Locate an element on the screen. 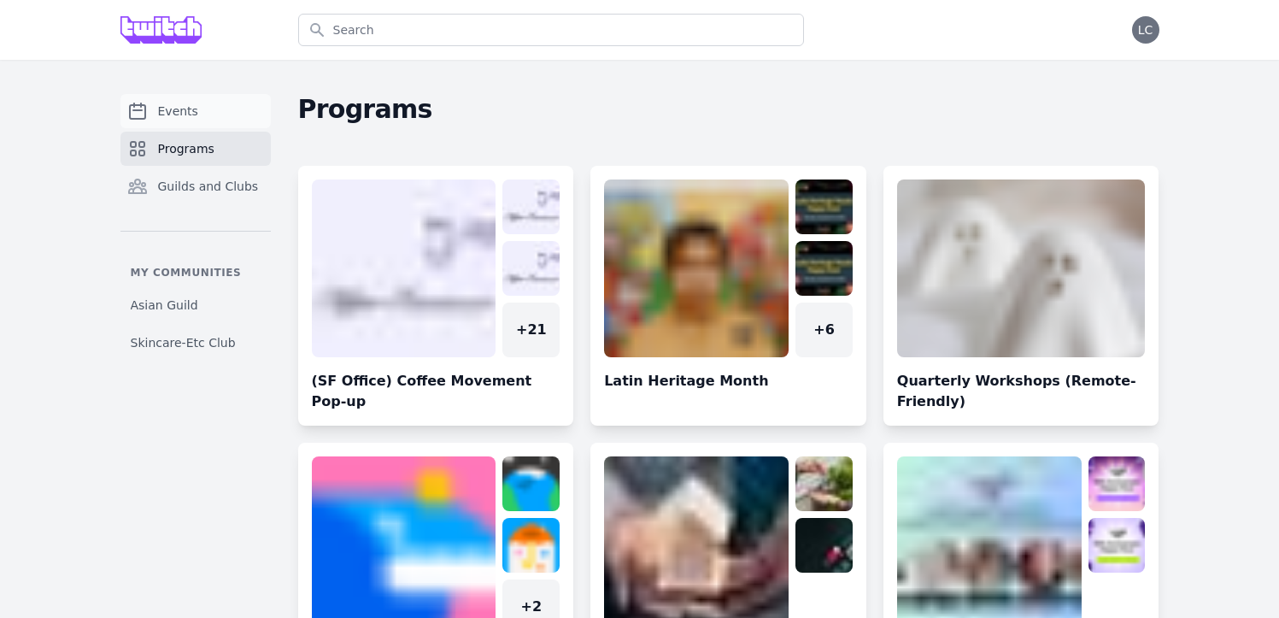  span: LC is located at coordinates (1146, 30).